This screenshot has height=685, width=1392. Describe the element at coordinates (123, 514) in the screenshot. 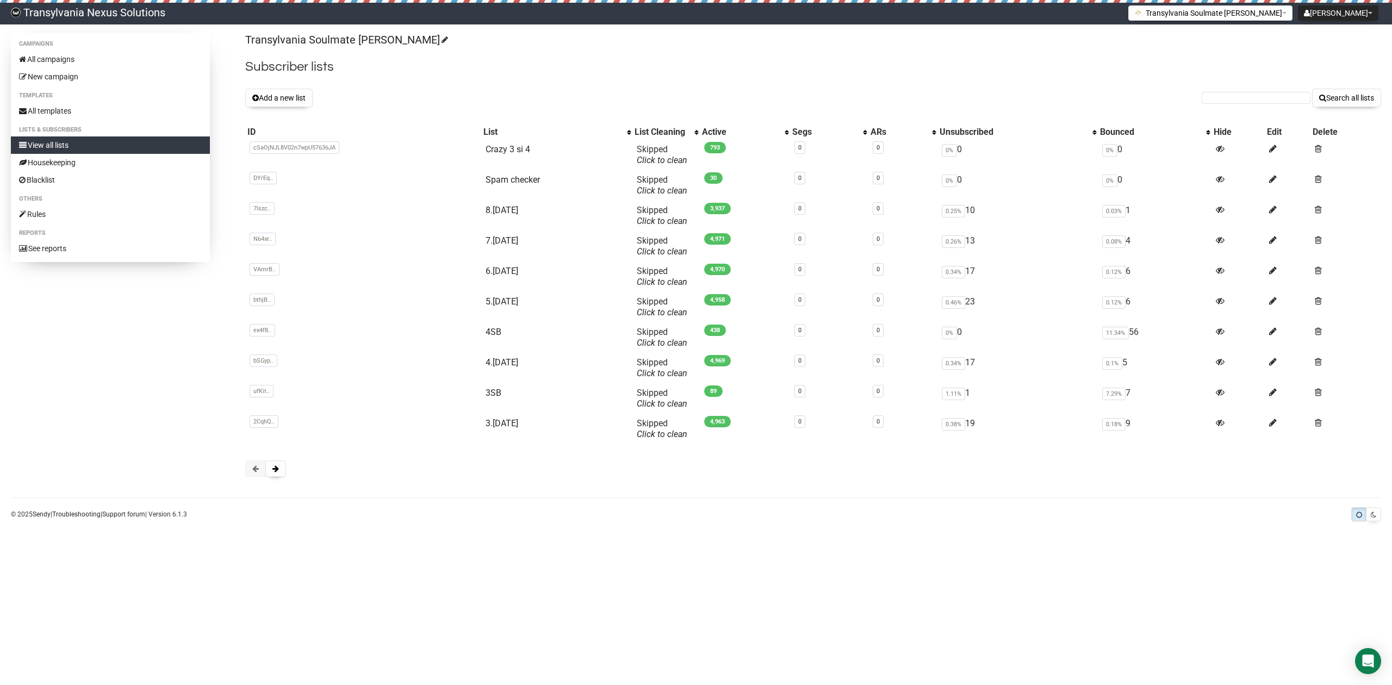

I see `a: Support forum` at that location.